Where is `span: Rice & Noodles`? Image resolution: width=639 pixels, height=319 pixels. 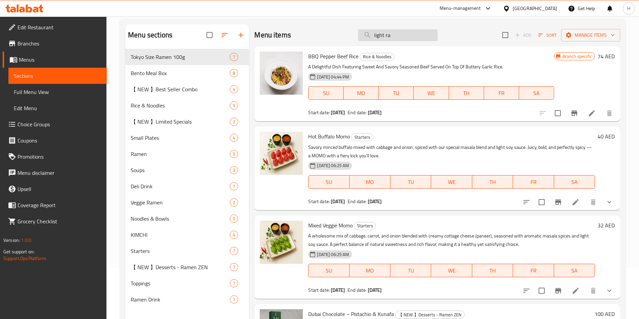
span: Rice & Noodles is located at coordinates (180, 105).